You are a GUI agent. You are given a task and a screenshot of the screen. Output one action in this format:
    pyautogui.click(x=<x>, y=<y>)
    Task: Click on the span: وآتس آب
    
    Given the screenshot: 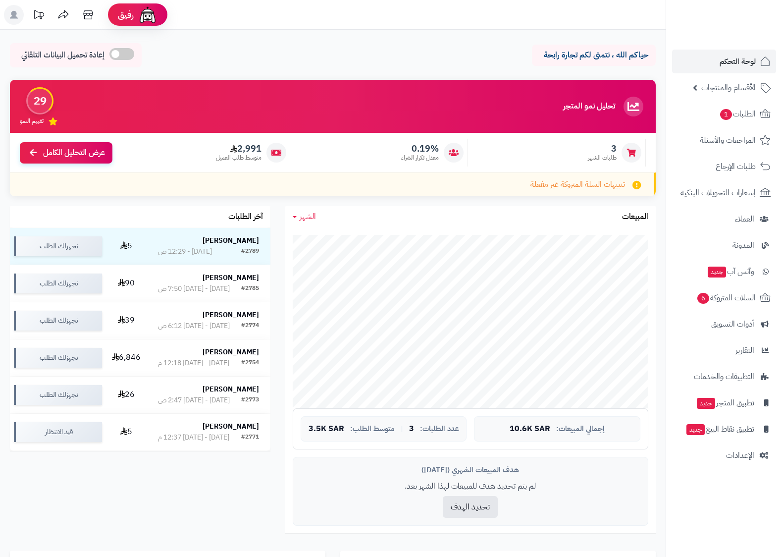 What is the action you would take?
    pyautogui.click(x=731, y=271)
    